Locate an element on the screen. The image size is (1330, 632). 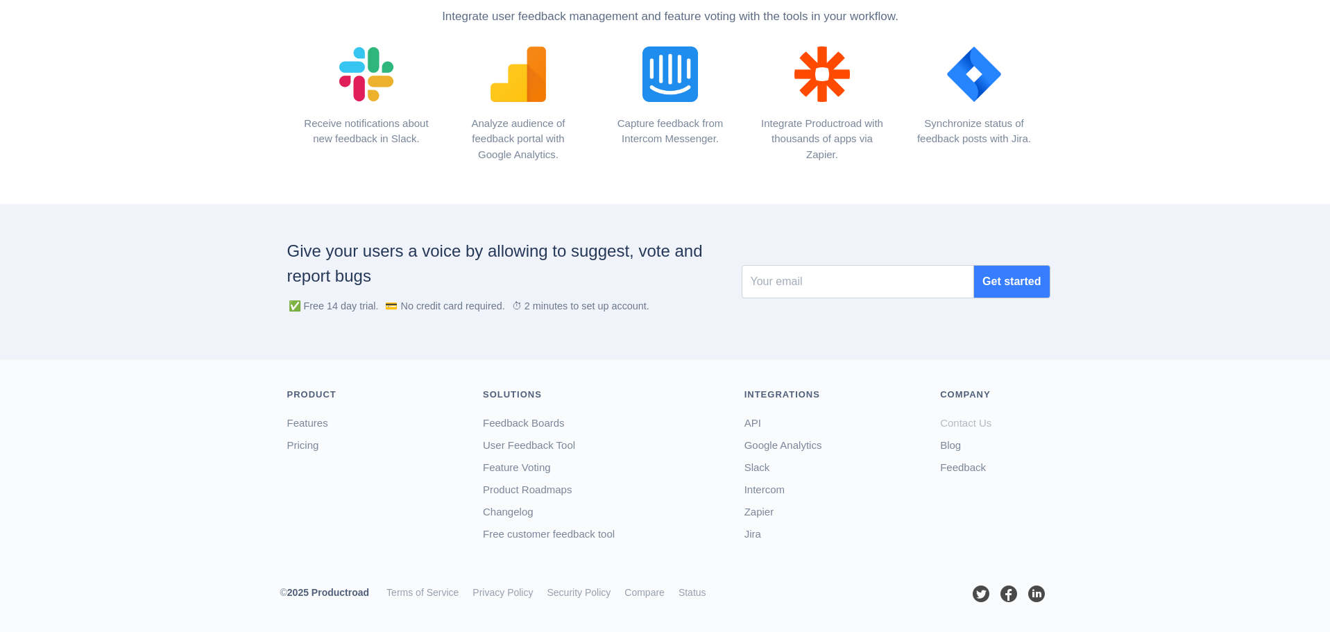
div: Capture feedback from Intercom Messenger. is located at coordinates (670, 131).